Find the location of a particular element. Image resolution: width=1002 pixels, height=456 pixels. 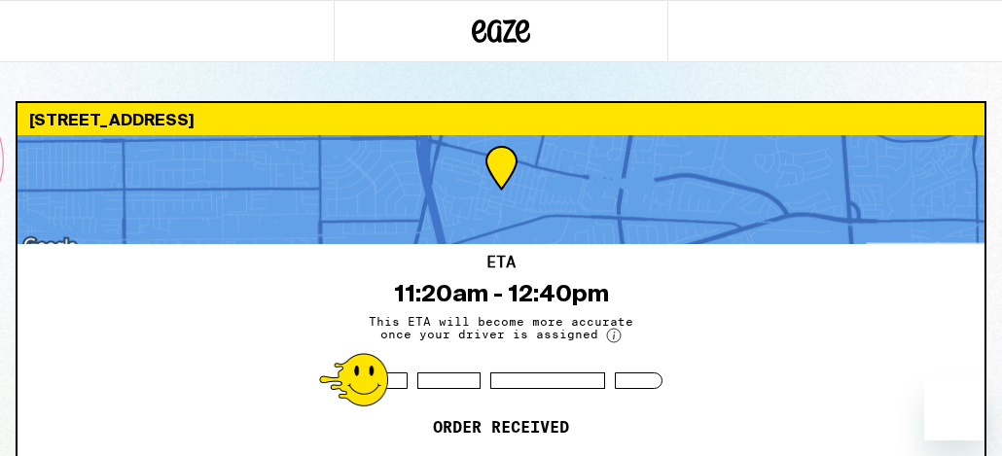

div: 11:20am - 12:40pm is located at coordinates (501, 294).